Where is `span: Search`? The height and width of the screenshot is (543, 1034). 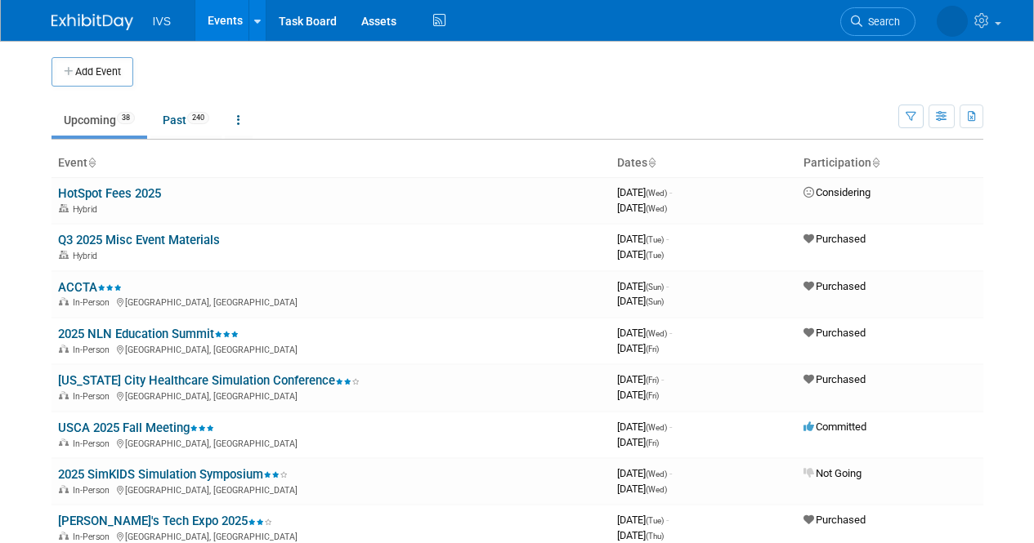
span: Search is located at coordinates (881, 21).